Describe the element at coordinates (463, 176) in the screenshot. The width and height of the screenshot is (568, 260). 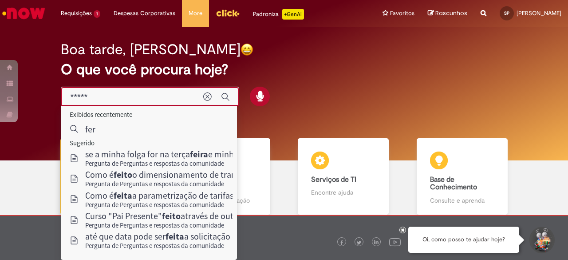
I see `a: Base de Conhecimento Consulte e aprenda` at that location.